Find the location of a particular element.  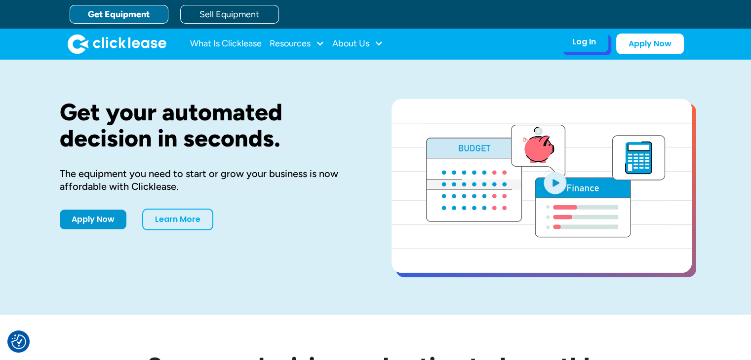

a: What Is Clicklease is located at coordinates (226, 44).